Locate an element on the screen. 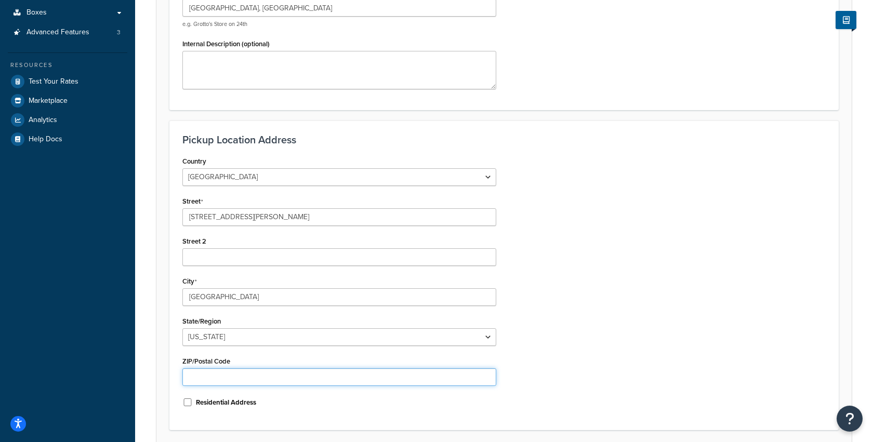  label: Street is located at coordinates (193, 202).